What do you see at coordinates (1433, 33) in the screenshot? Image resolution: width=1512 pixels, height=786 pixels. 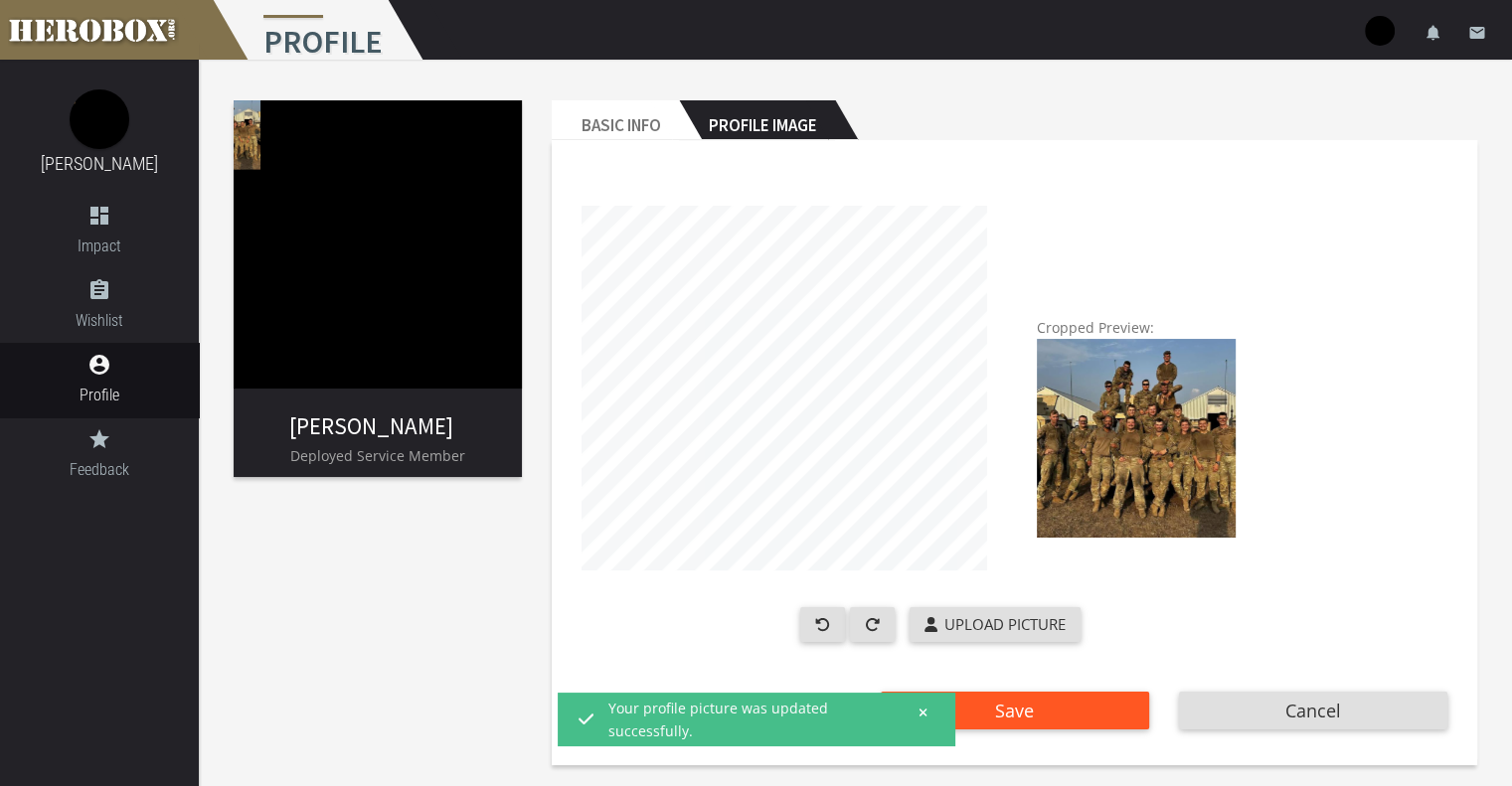 I see `i: notifications` at bounding box center [1433, 33].